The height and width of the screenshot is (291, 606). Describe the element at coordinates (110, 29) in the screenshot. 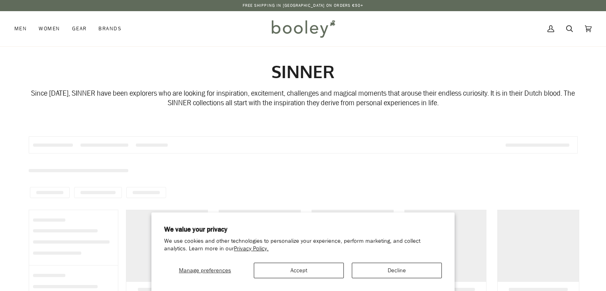

I see `div: Brands` at that location.